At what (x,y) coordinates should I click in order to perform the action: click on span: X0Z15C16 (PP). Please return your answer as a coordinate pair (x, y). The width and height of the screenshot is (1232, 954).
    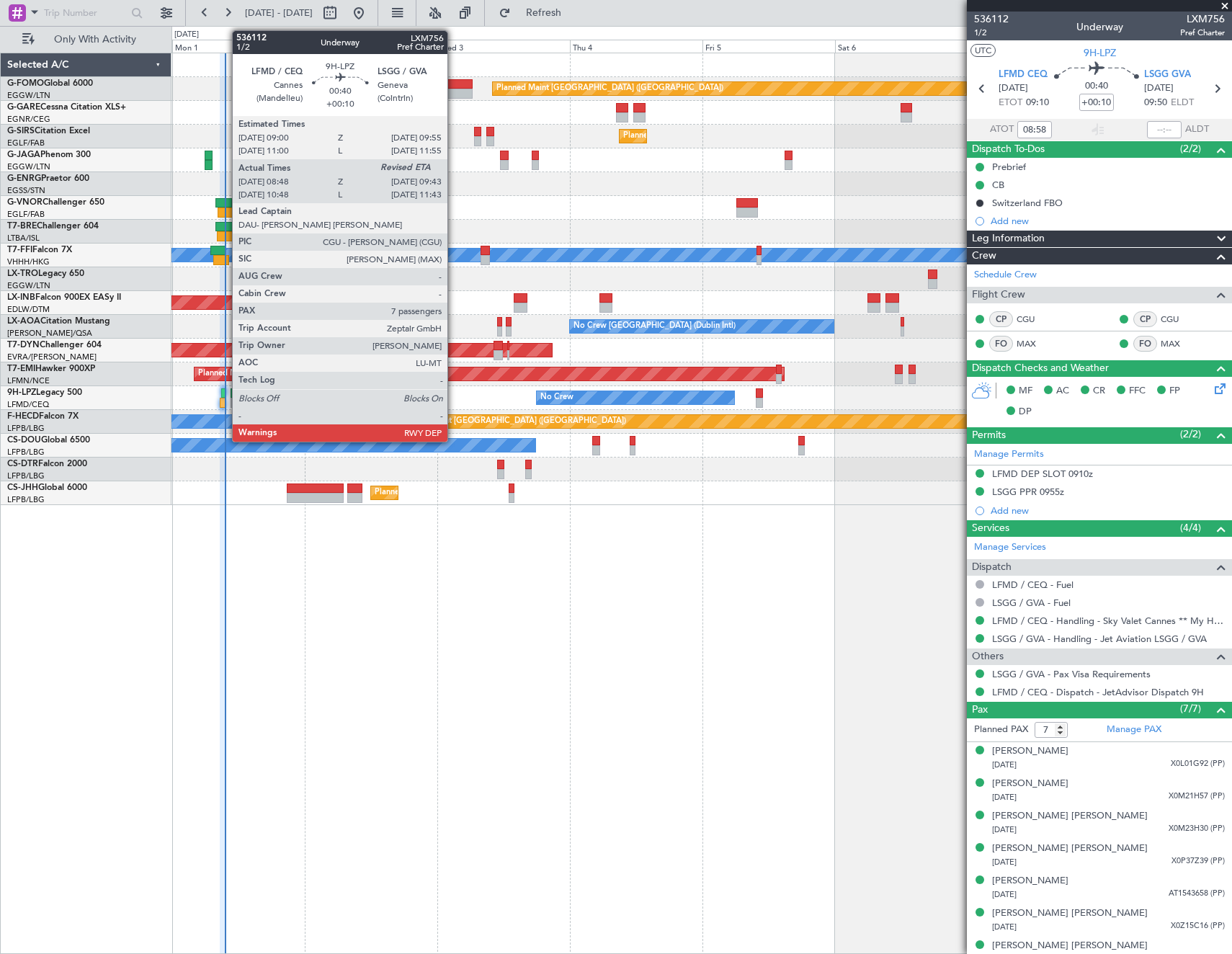
    Looking at the image, I should click on (1198, 926).